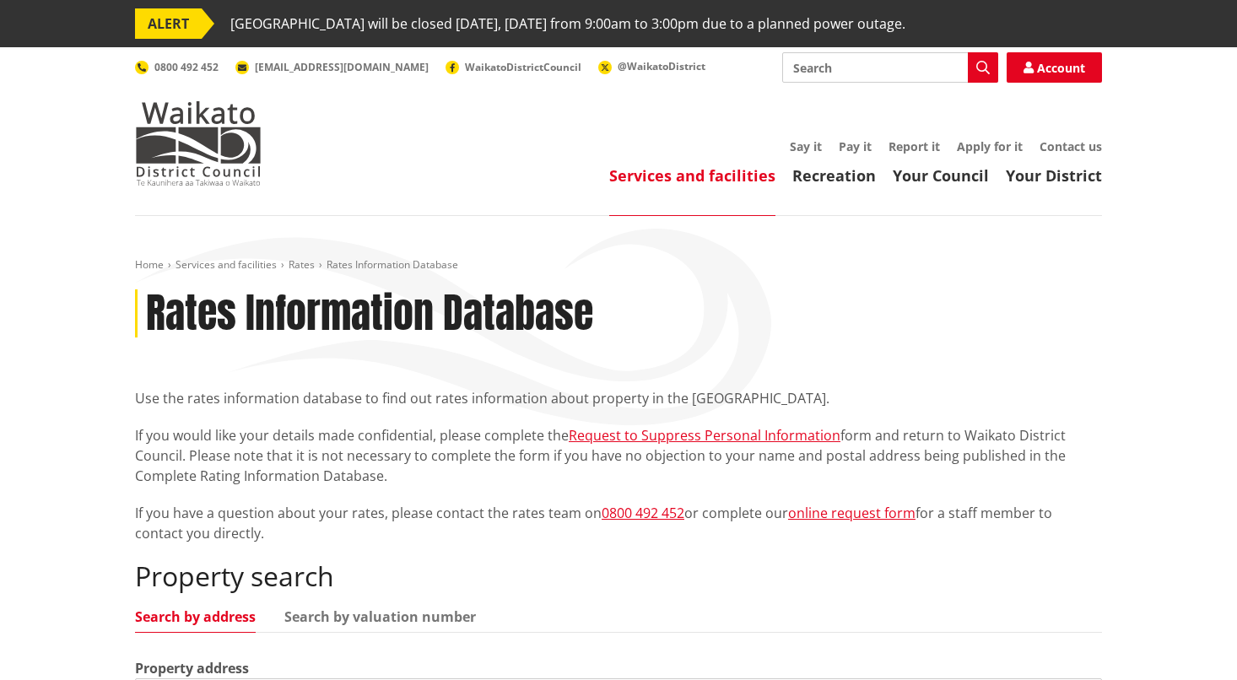 The width and height of the screenshot is (1237, 680). Describe the element at coordinates (619, 265) in the screenshot. I see `nav: breadcrumb` at that location.